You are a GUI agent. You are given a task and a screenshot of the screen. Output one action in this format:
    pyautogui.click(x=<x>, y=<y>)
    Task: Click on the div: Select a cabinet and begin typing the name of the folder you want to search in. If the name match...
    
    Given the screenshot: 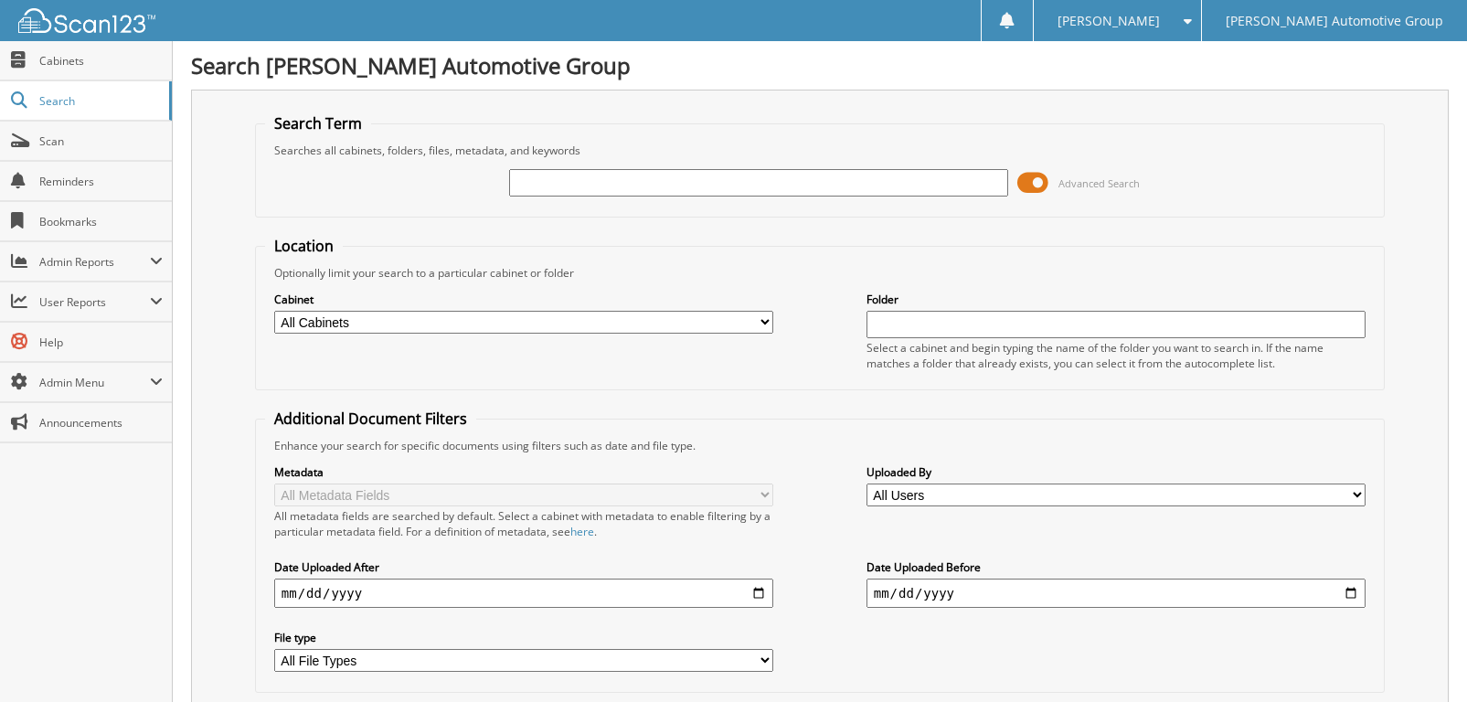 What is the action you would take?
    pyautogui.click(x=1116, y=356)
    